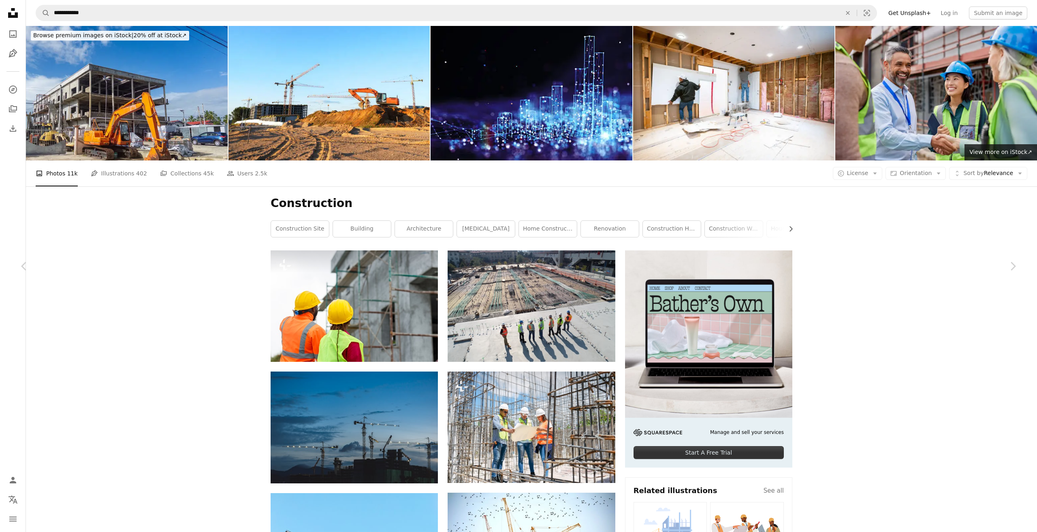 The image size is (1037, 532). What do you see at coordinates (676, 491) in the screenshot?
I see `h4: Related illustrations` at bounding box center [676, 491].